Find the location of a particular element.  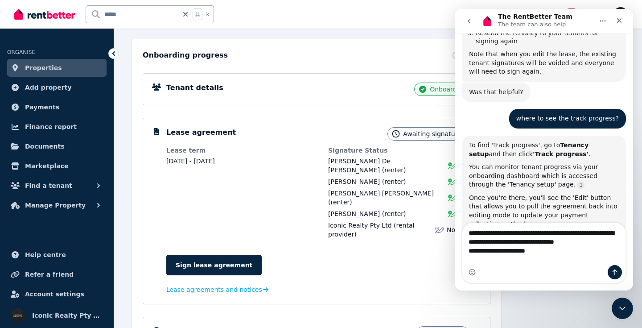

a: Payments is located at coordinates (57, 107).